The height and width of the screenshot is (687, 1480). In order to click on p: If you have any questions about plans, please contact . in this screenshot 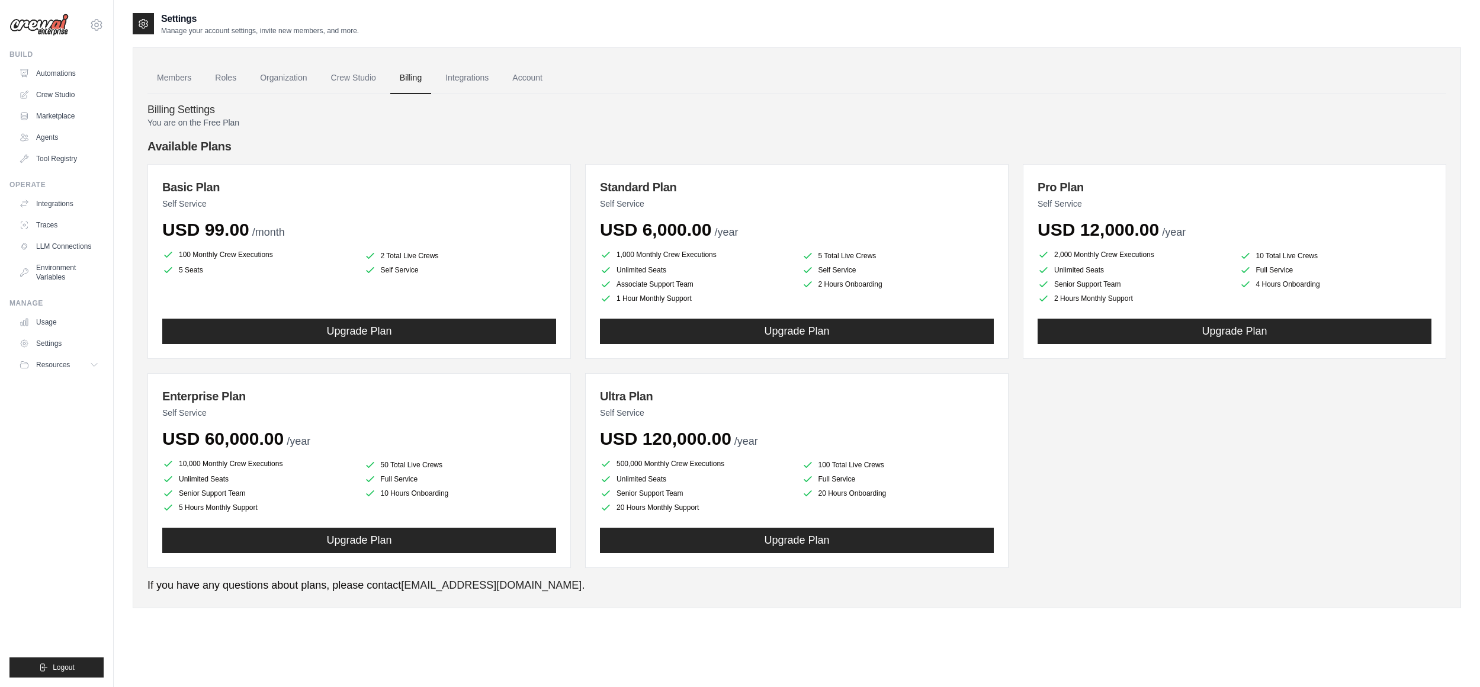, I will do `click(797, 585)`.